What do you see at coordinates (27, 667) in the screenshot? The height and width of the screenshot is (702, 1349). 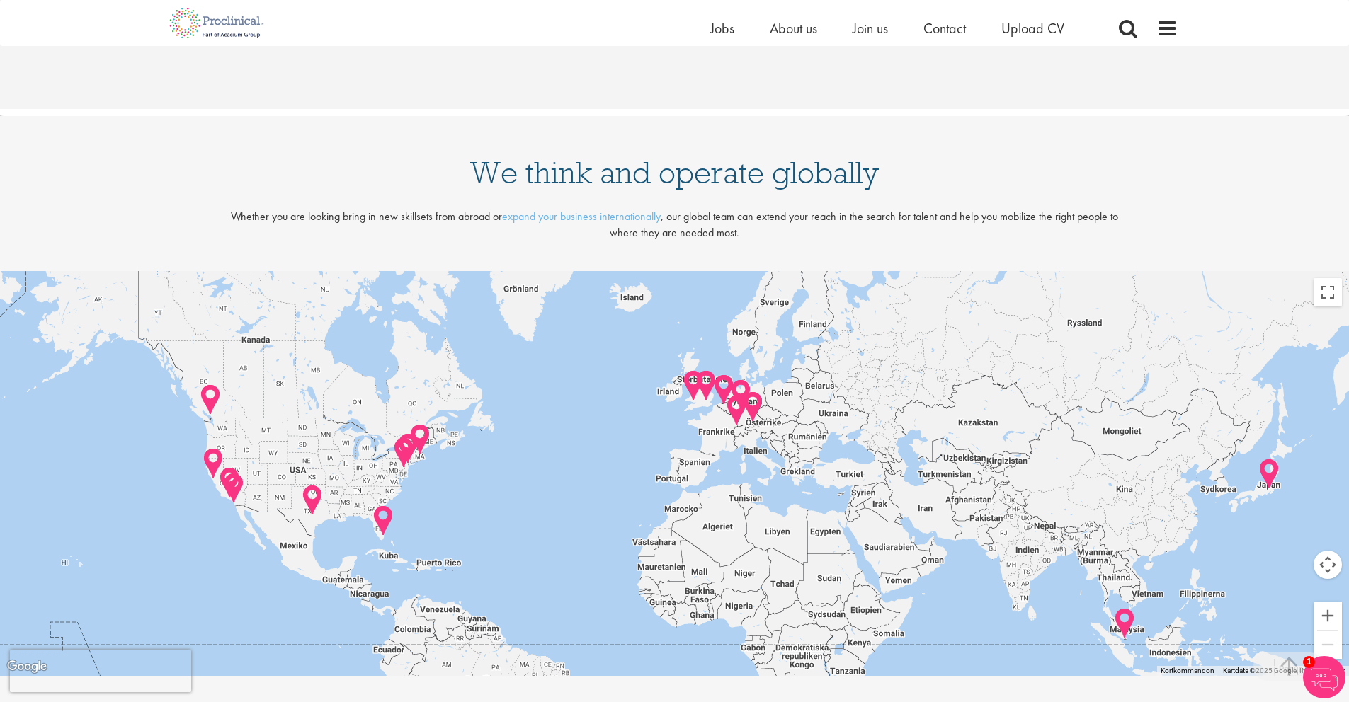 I see `img: Google` at bounding box center [27, 667].